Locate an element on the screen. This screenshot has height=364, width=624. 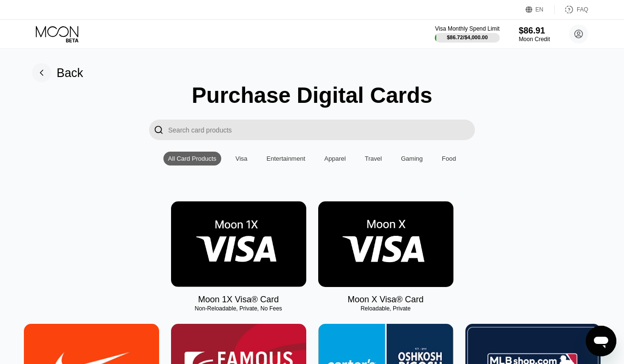
div: Visa Monthly Spend Limit is located at coordinates (467, 29).